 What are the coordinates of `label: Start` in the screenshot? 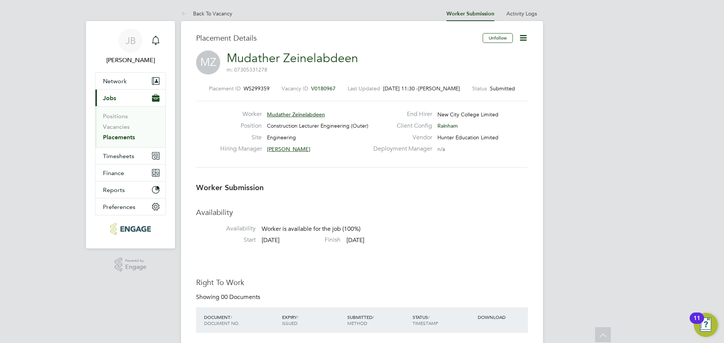 It's located at (226, 240).